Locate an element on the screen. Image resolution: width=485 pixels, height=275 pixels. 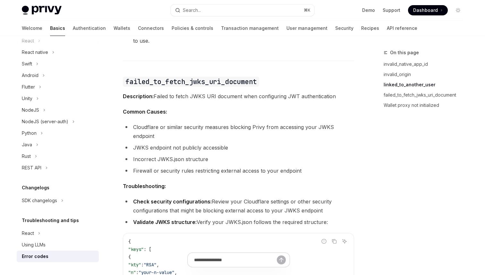
span: ⌘ K is located at coordinates (307, 10).